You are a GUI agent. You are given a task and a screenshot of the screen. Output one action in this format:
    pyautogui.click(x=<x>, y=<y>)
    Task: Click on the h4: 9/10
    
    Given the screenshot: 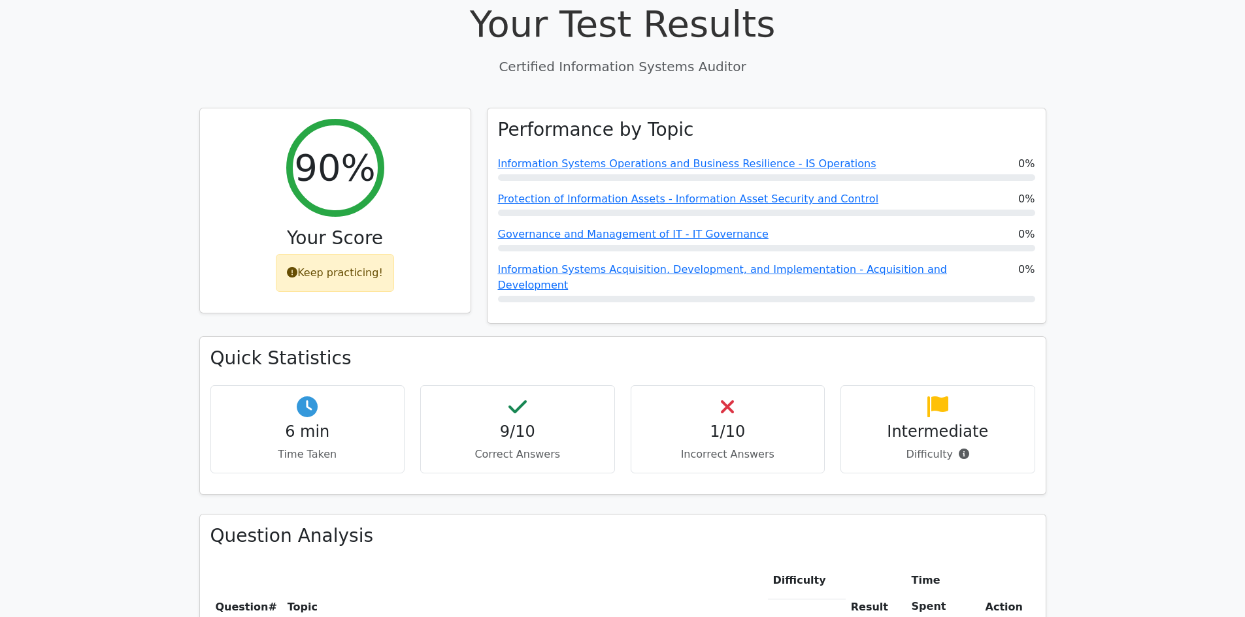 What is the action you would take?
    pyautogui.click(x=518, y=432)
    